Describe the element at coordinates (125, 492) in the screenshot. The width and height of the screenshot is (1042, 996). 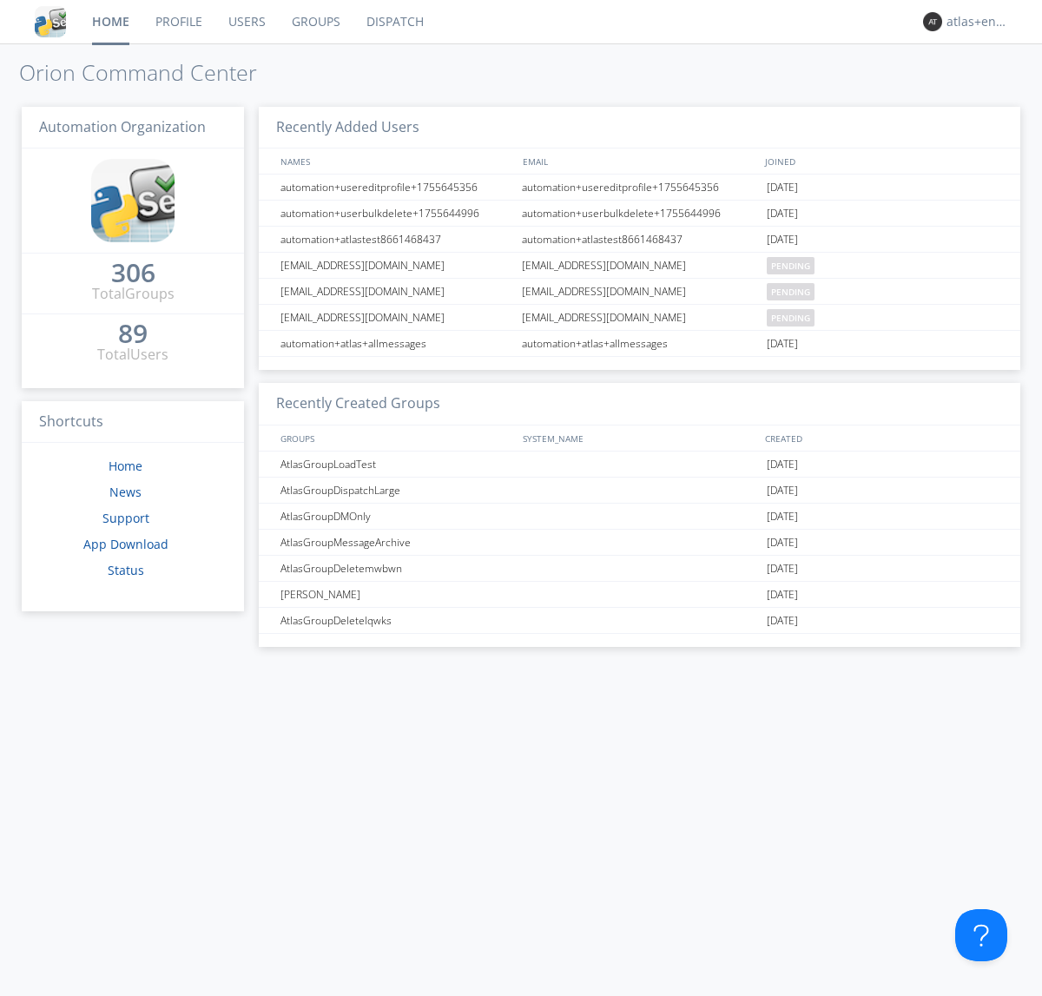
I see `a: News` at that location.